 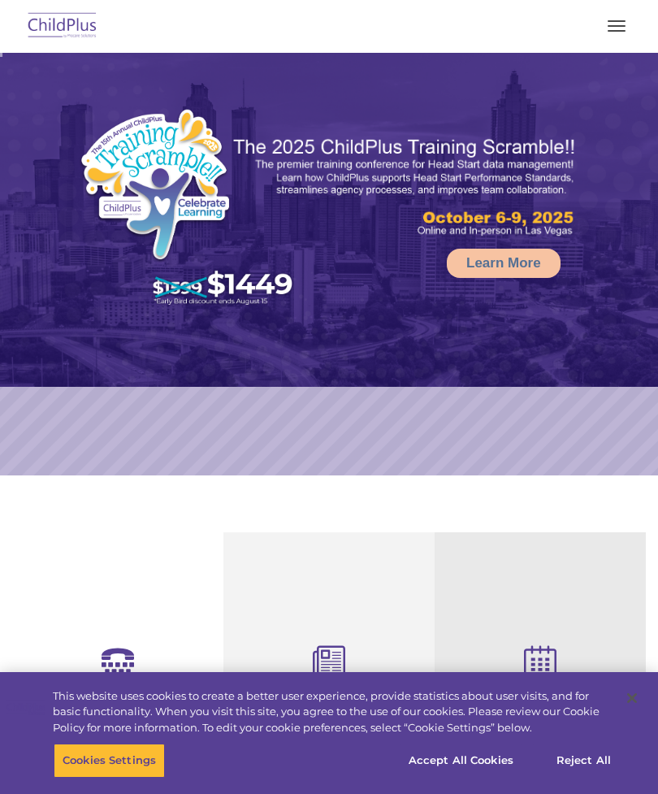 I want to click on button: Accept All Cookies, so click(x=461, y=761).